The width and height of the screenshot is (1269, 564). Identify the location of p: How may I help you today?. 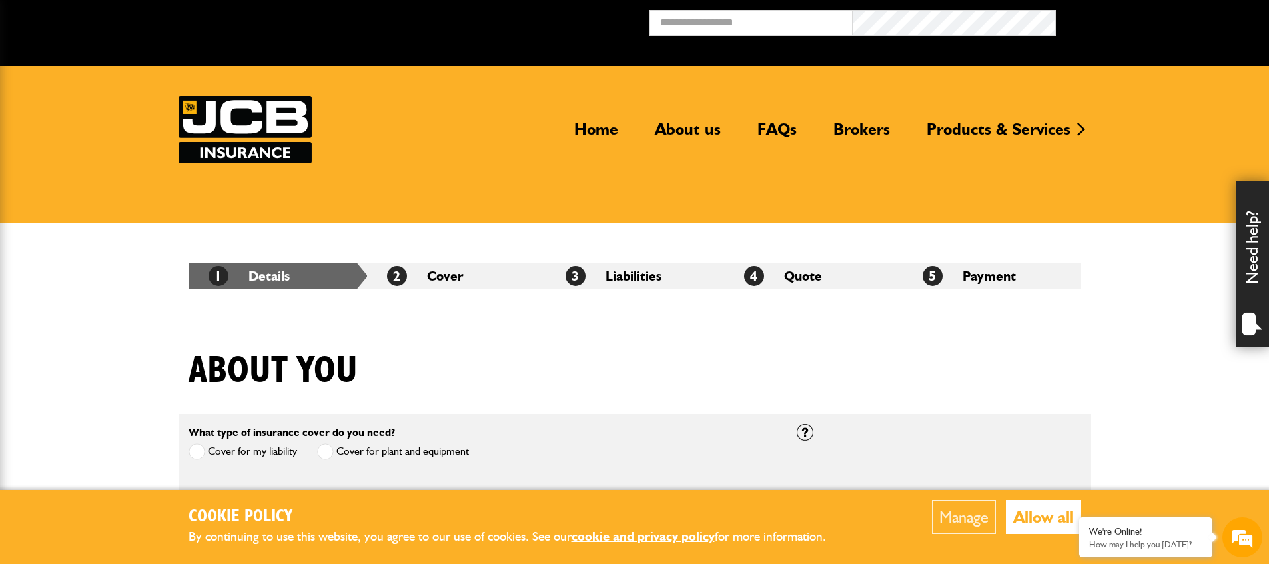
(1146, 544).